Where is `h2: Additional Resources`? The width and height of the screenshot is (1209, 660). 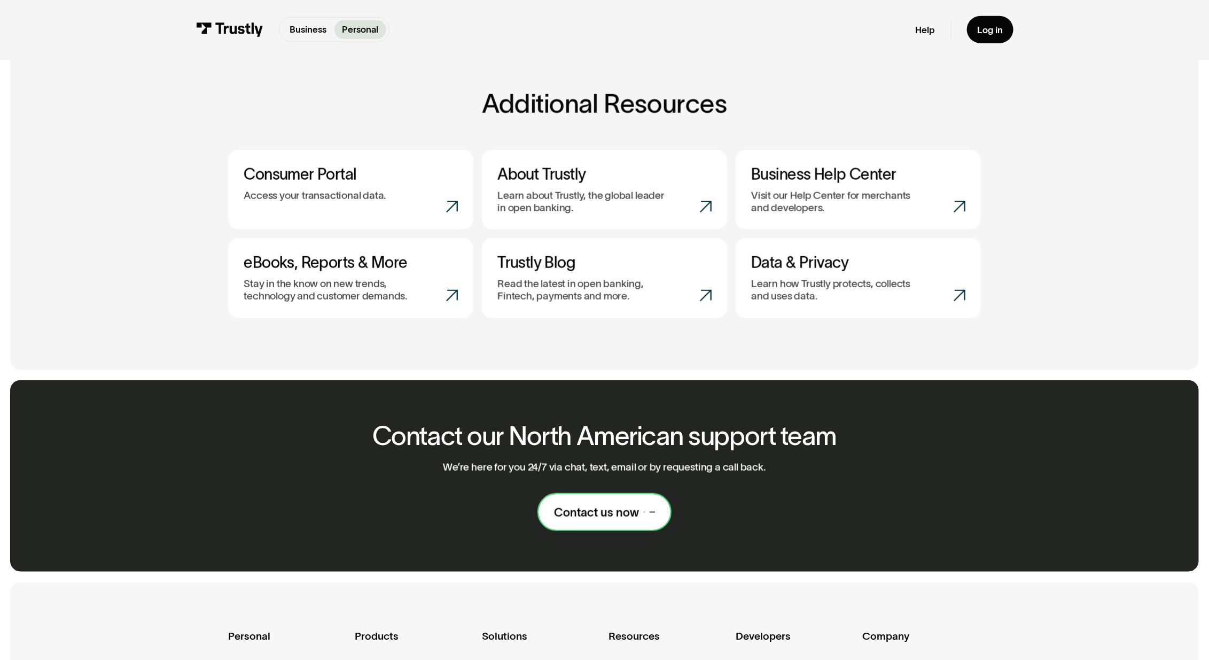
h2: Additional Resources is located at coordinates (604, 104).